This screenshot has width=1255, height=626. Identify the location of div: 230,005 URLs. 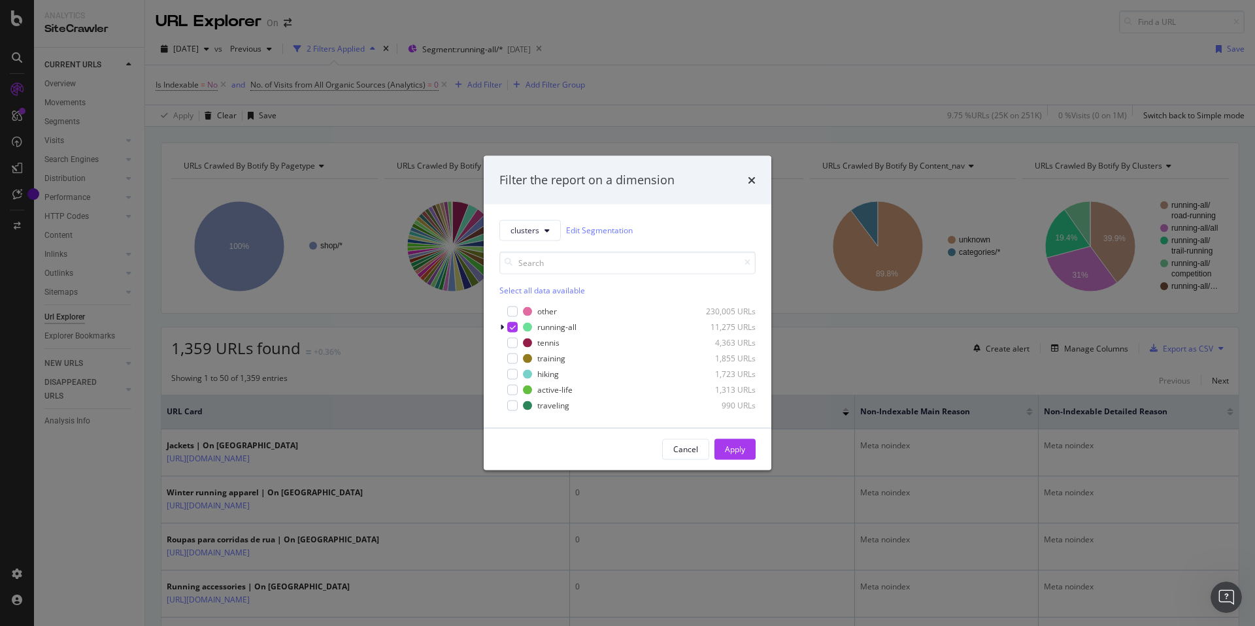
(724, 311).